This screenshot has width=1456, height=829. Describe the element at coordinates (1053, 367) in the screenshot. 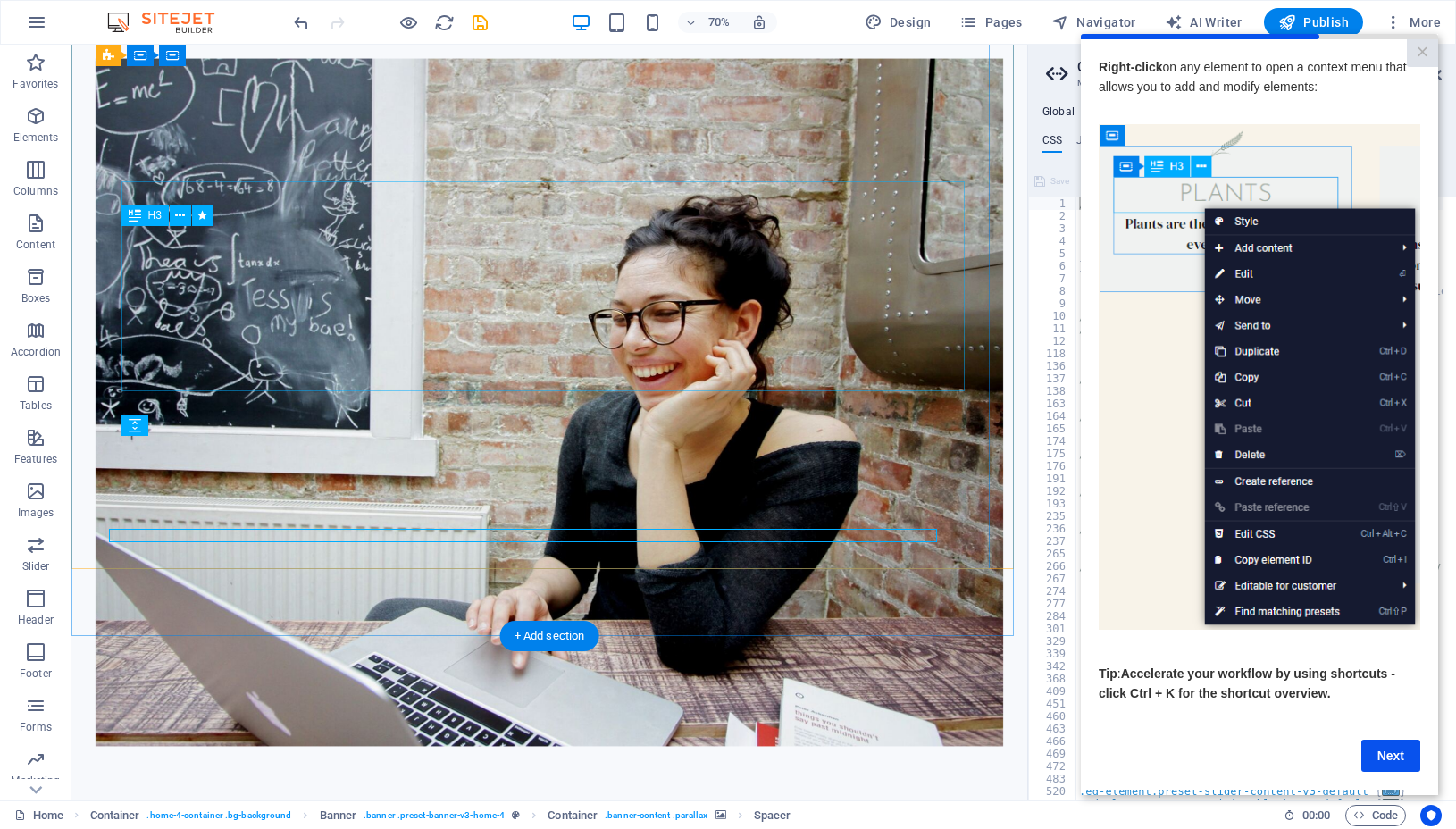

I see `div: 136` at that location.